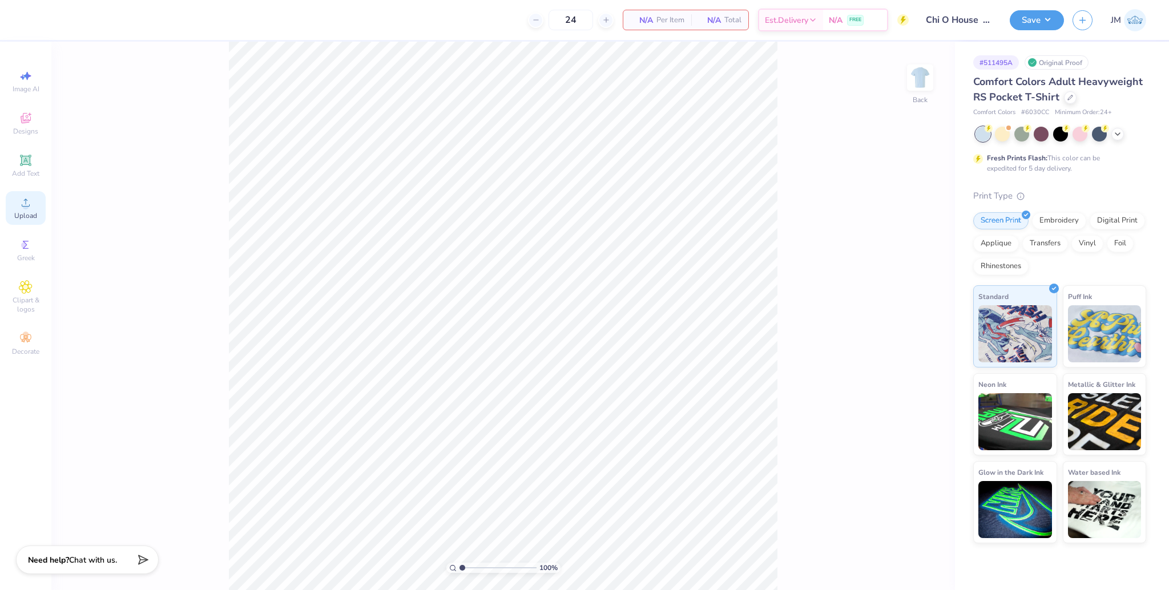  What do you see at coordinates (26, 258) in the screenshot?
I see `span: Greek` at bounding box center [26, 258].